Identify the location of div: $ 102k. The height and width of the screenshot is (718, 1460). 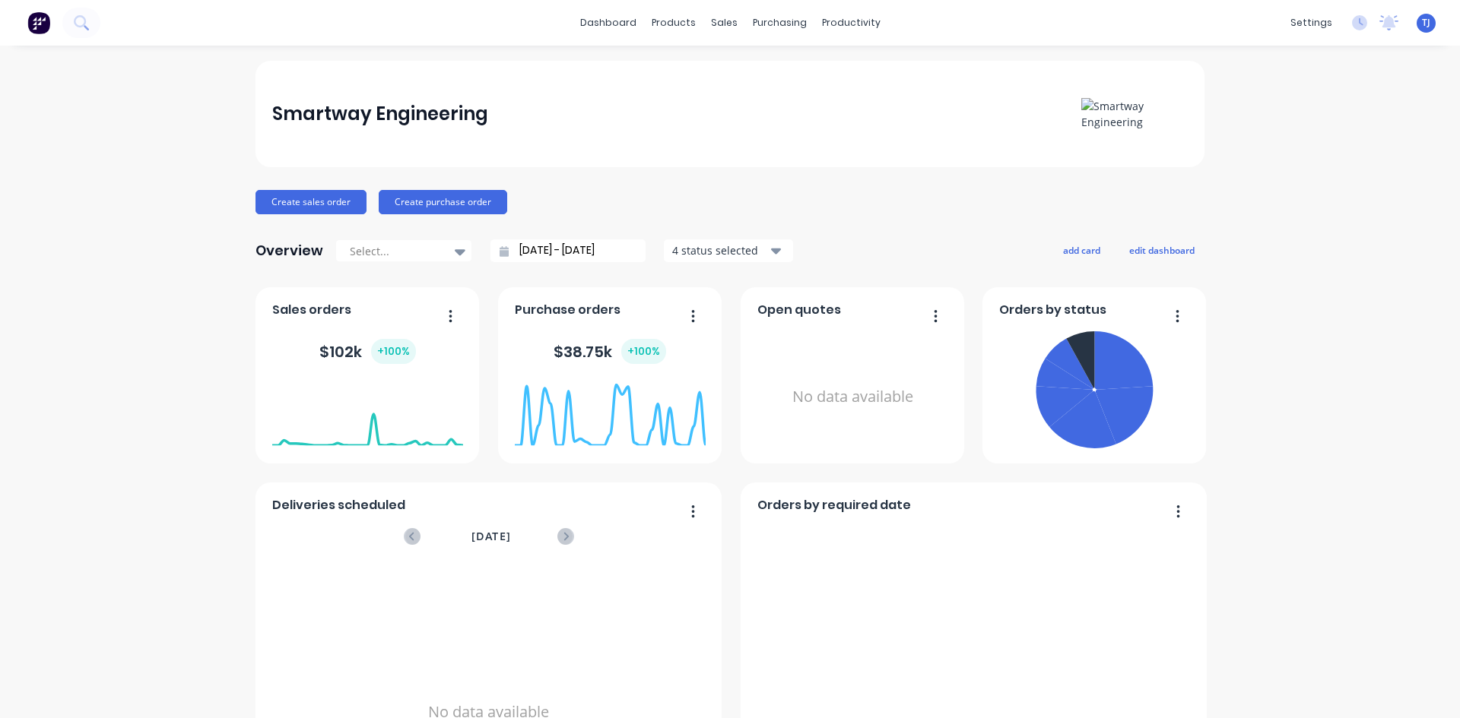
(367, 351).